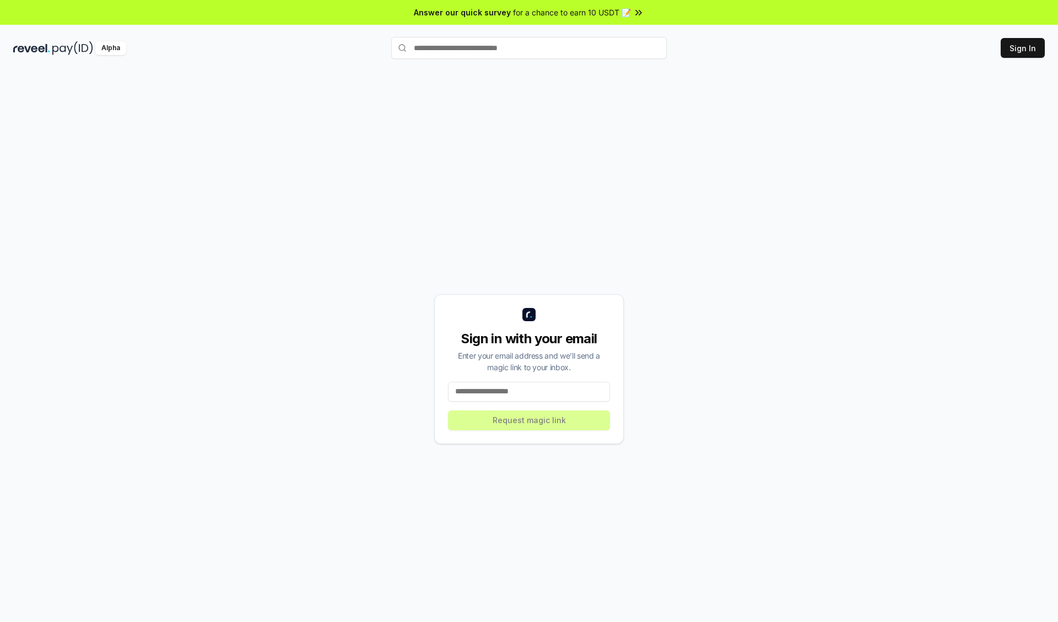  I want to click on span: for a chance to earn 10 USDT 📝, so click(572, 12).